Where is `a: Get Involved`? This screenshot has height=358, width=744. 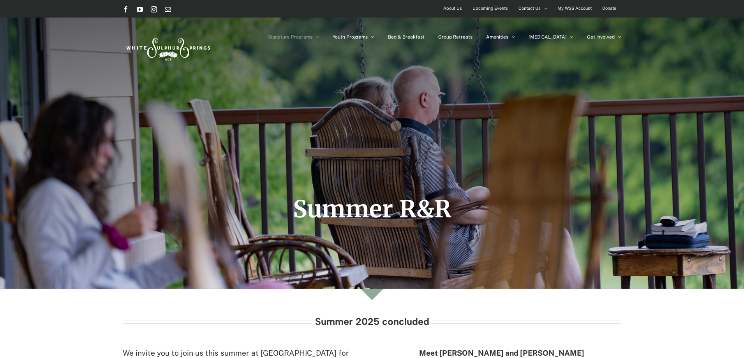 a: Get Involved is located at coordinates (604, 37).